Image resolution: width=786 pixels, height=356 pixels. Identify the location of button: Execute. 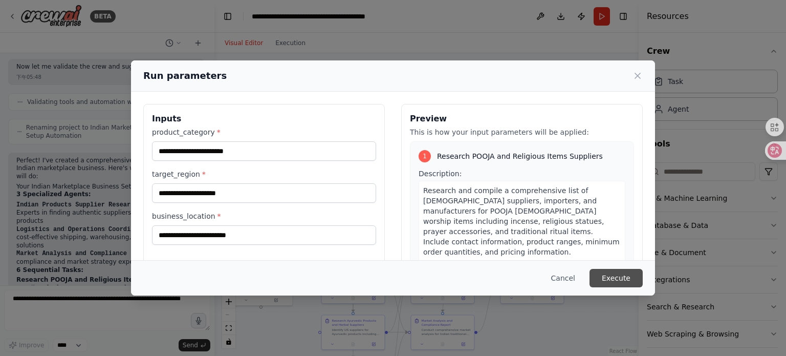
(616, 278).